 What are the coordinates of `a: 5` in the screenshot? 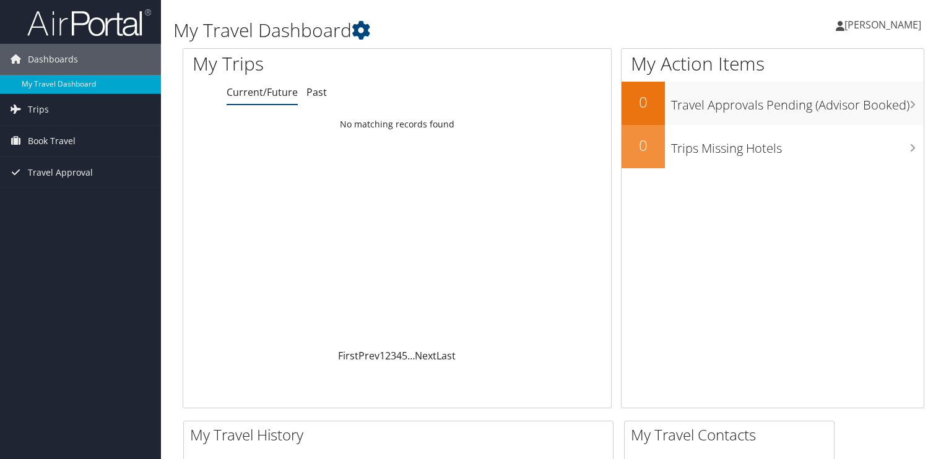 It's located at (404, 356).